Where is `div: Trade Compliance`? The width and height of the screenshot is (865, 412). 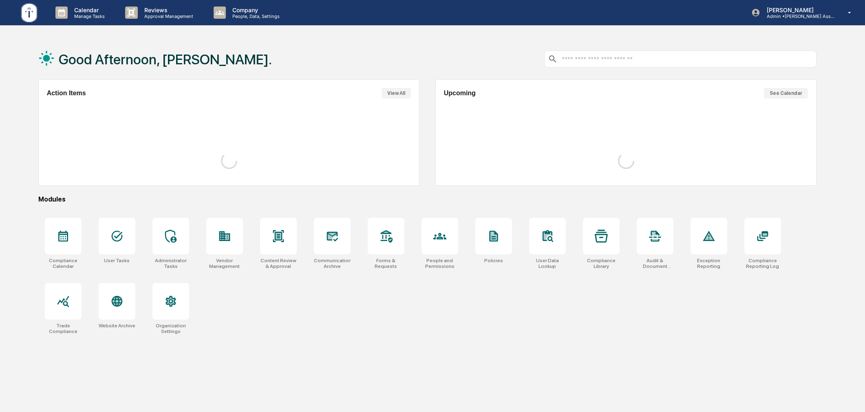 div: Trade Compliance is located at coordinates (63, 329).